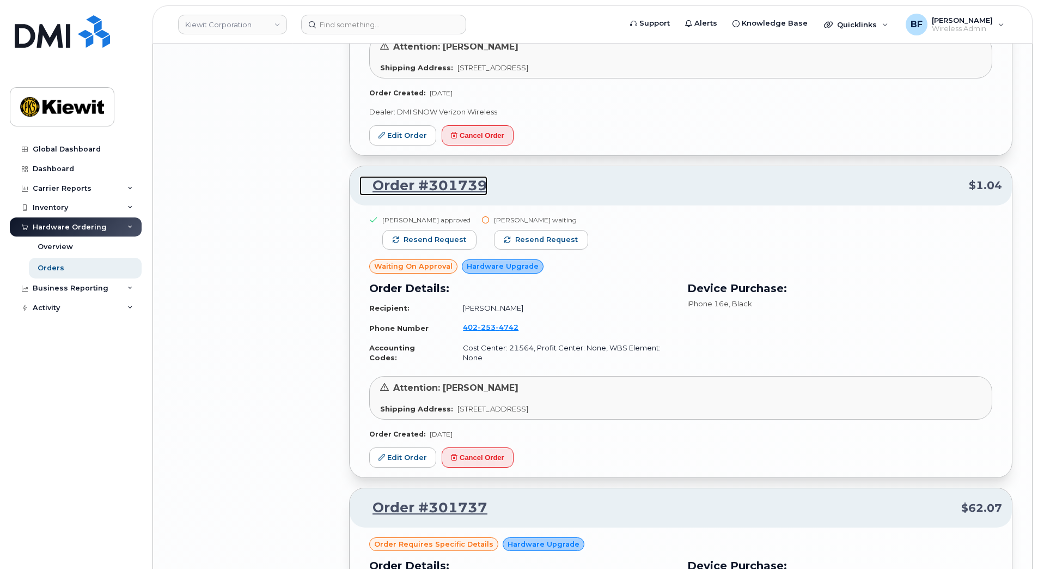 This screenshot has width=1038, height=569. Describe the element at coordinates (985, 185) in the screenshot. I see `span: $1.04` at that location.